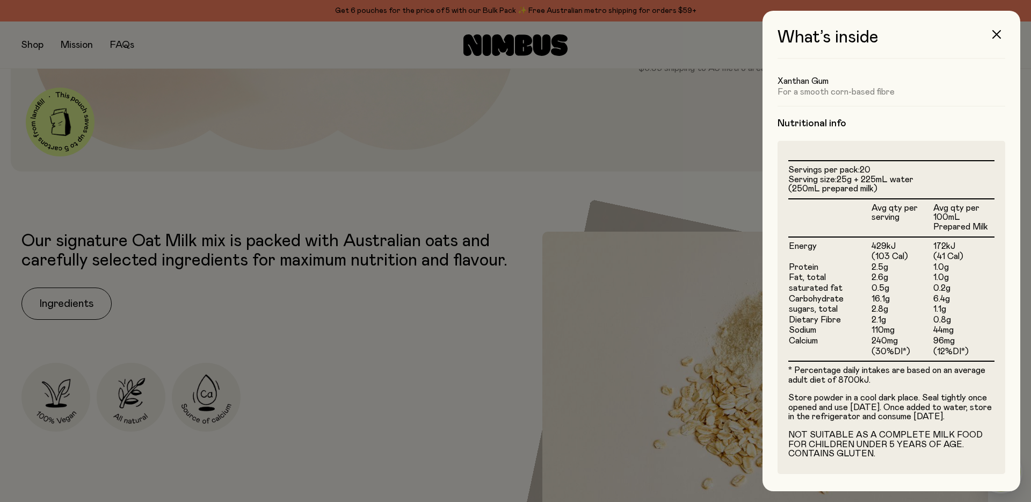 The height and width of the screenshot is (502, 1031). I want to click on td: 44mg, so click(964, 330).